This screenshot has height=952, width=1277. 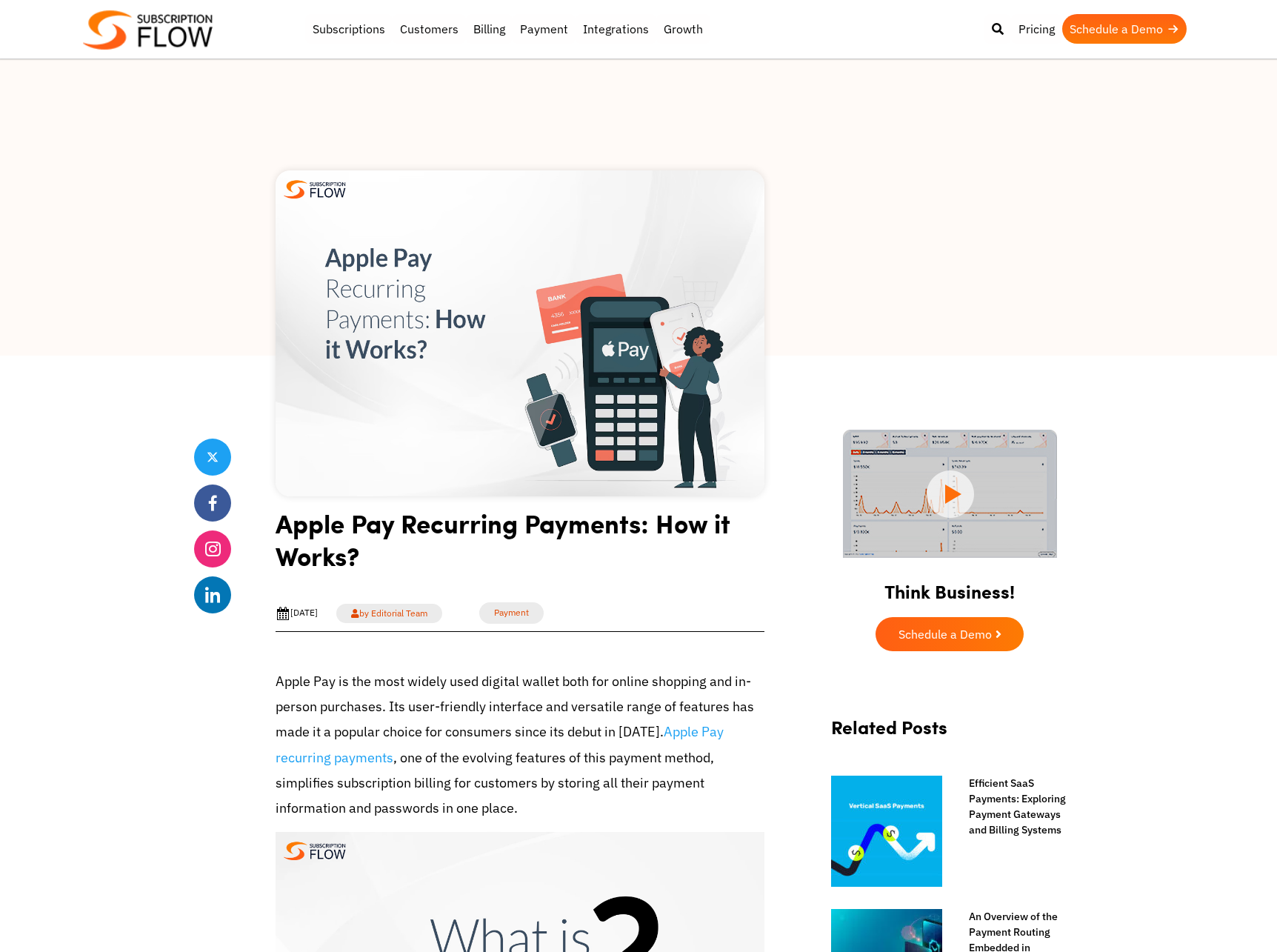 I want to click on span: Schedule a Demo, so click(x=946, y=635).